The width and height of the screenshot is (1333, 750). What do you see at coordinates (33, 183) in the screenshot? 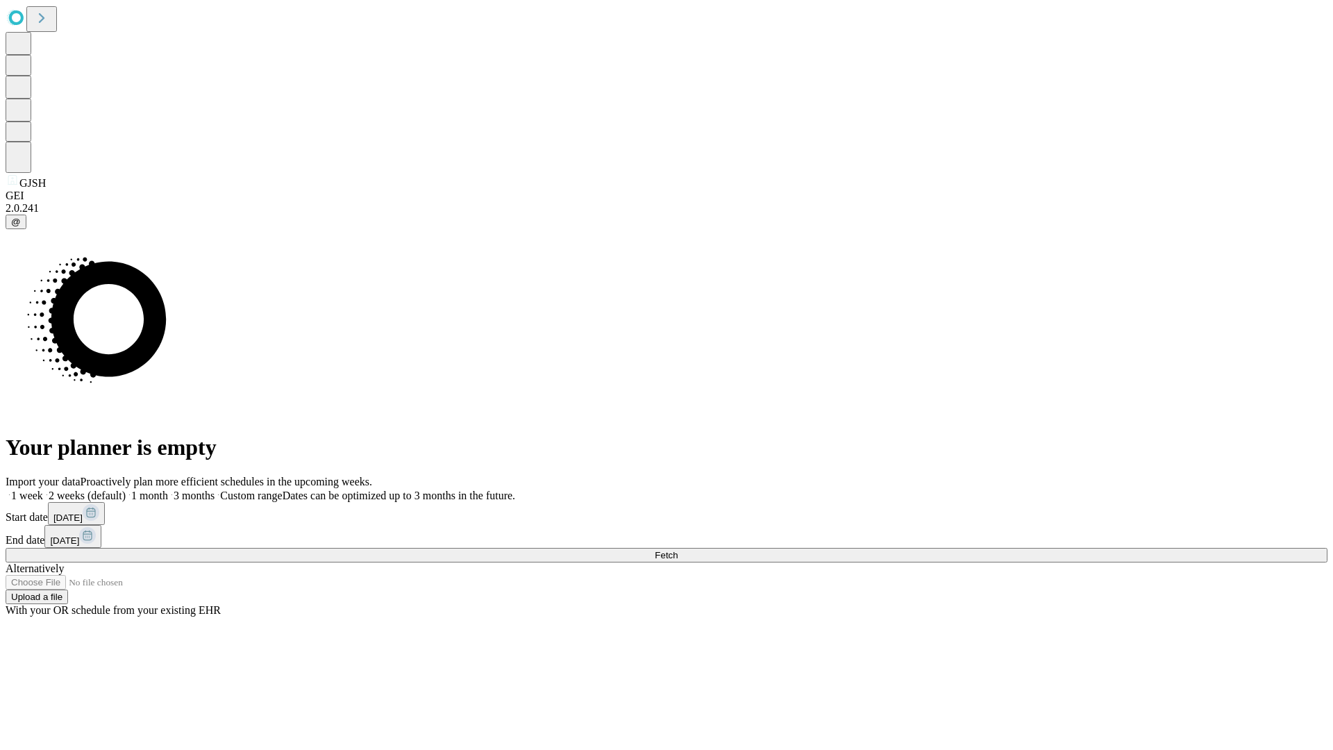
I see `span: GJSH` at bounding box center [33, 183].